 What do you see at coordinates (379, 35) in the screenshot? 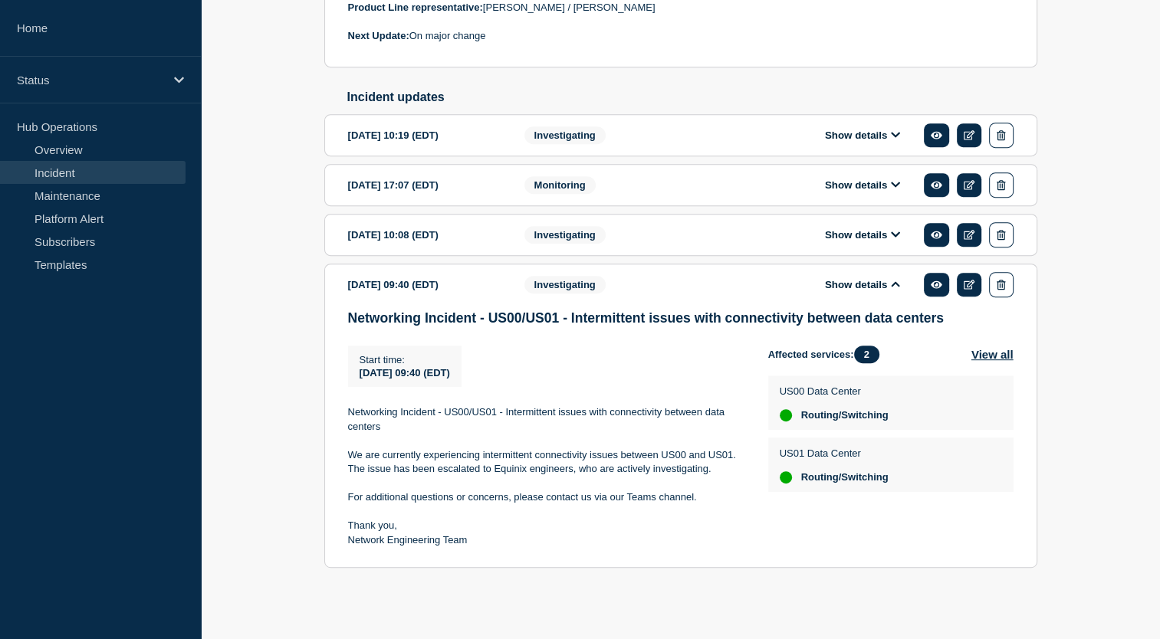
I see `strong: Next Update:` at bounding box center [379, 35].